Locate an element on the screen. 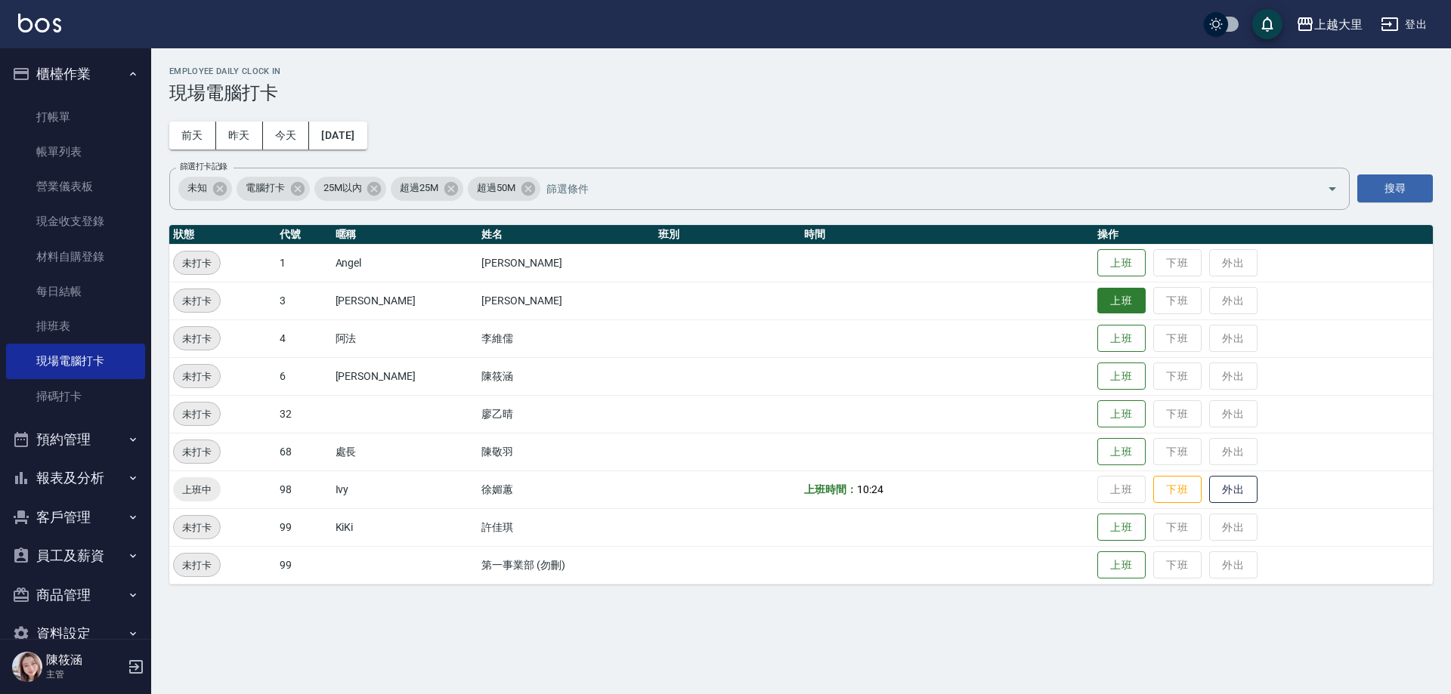 The image size is (1451, 694). h5: 陳筱涵 is located at coordinates (85, 660).